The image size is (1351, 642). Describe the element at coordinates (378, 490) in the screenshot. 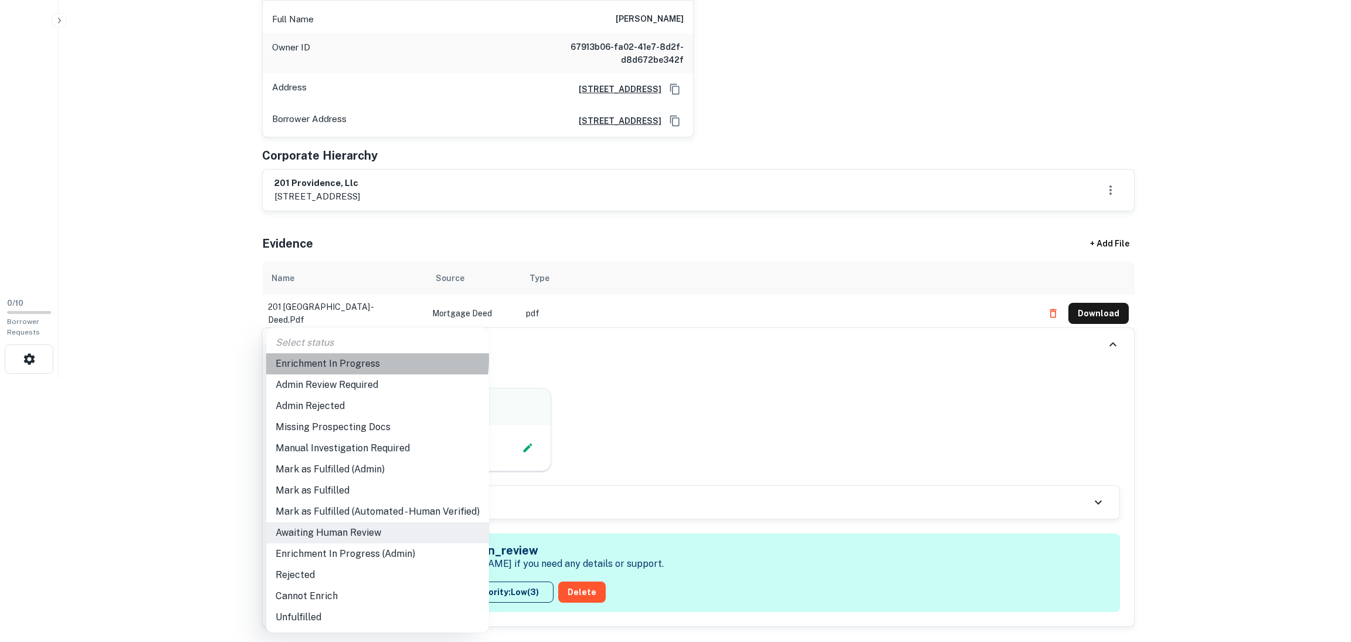

I see `li: Mark as Fulfilled` at that location.